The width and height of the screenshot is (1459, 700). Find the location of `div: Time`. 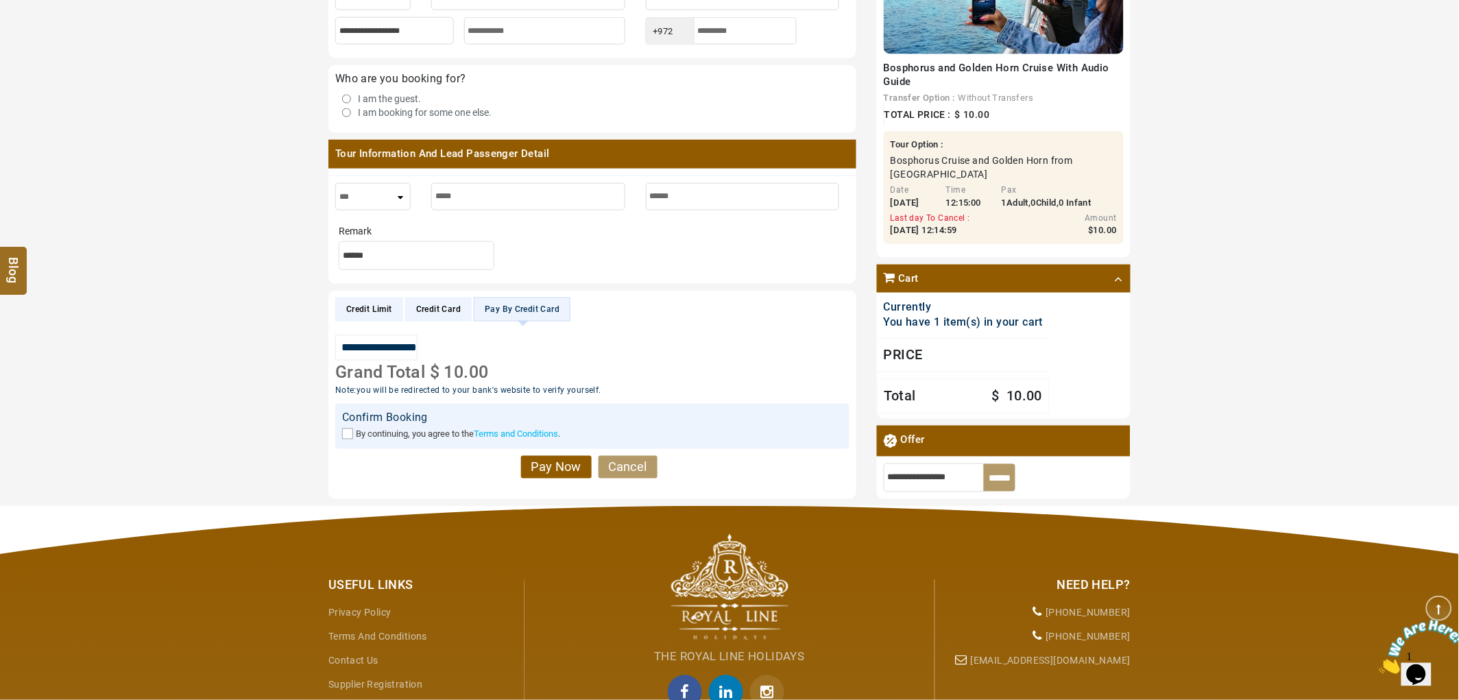

div: Time is located at coordinates (969, 191).